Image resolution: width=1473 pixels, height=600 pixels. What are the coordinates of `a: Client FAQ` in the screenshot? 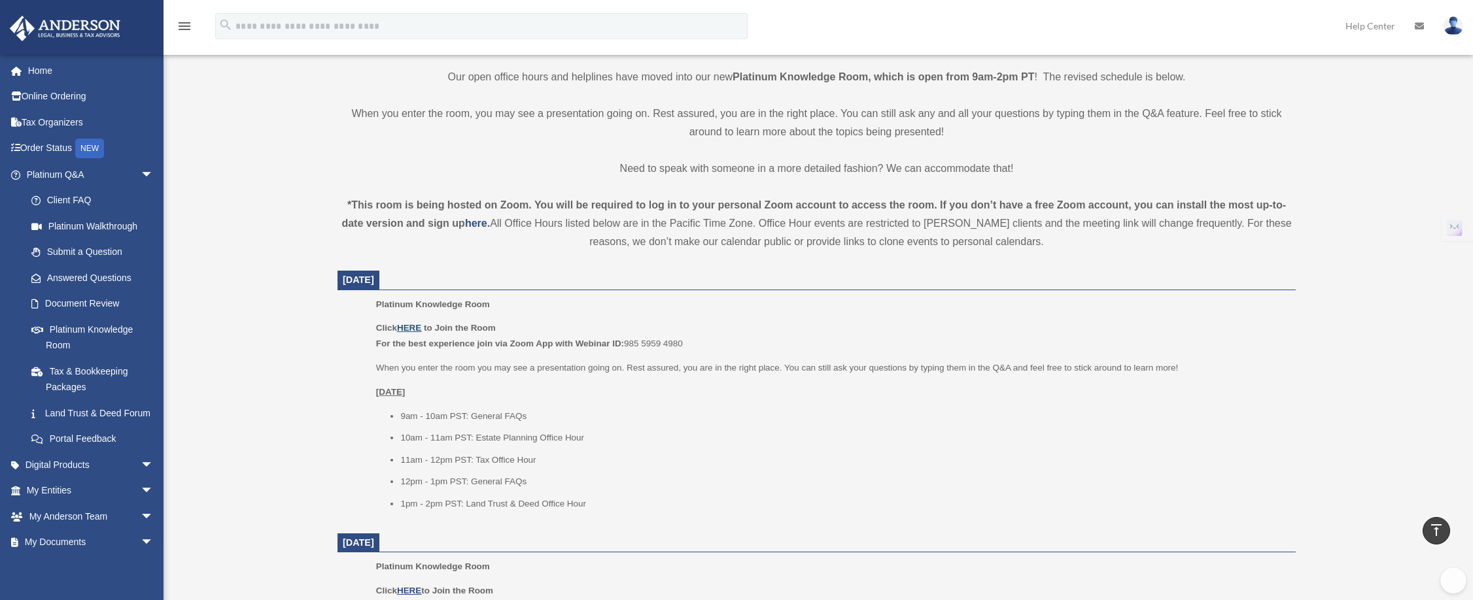 It's located at (95, 201).